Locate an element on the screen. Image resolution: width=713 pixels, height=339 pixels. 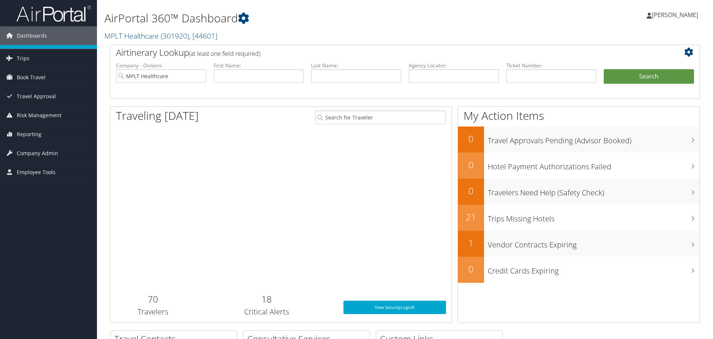
h3: Vendor Contracts Expiring is located at coordinates (593, 243).